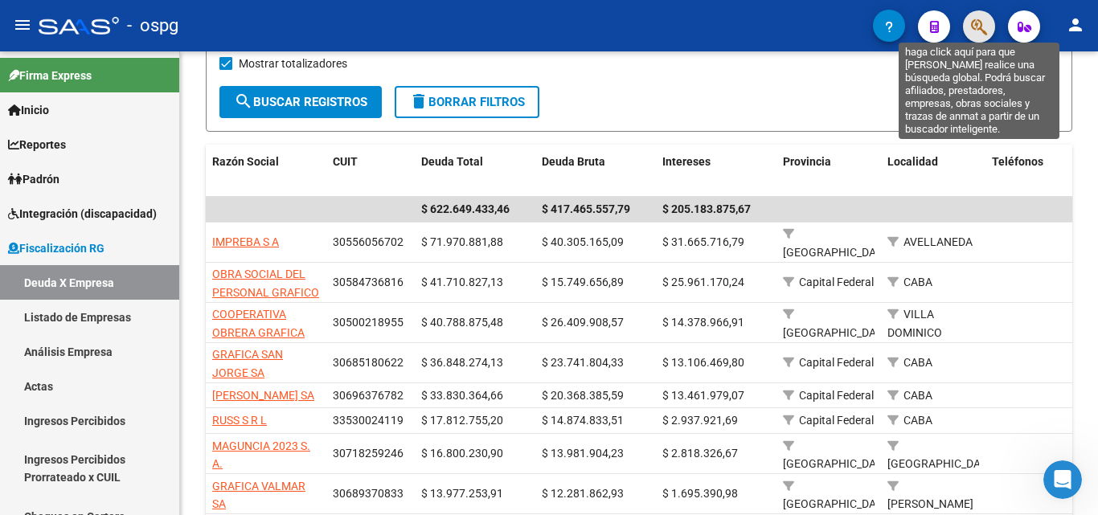  What do you see at coordinates (462, 453) in the screenshot?
I see `span: $ 16.800.230,90` at bounding box center [462, 453].